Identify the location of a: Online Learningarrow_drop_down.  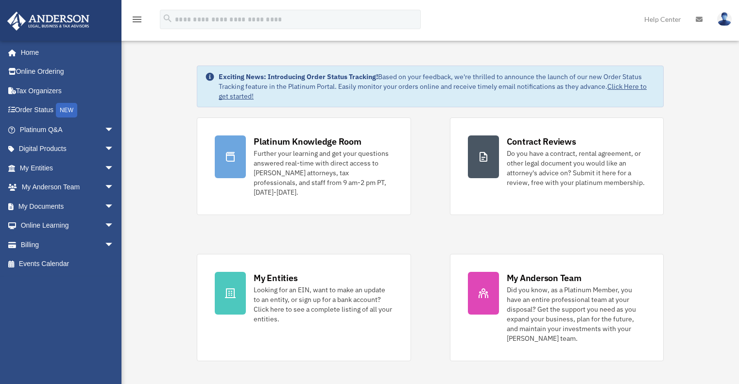
(68, 226).